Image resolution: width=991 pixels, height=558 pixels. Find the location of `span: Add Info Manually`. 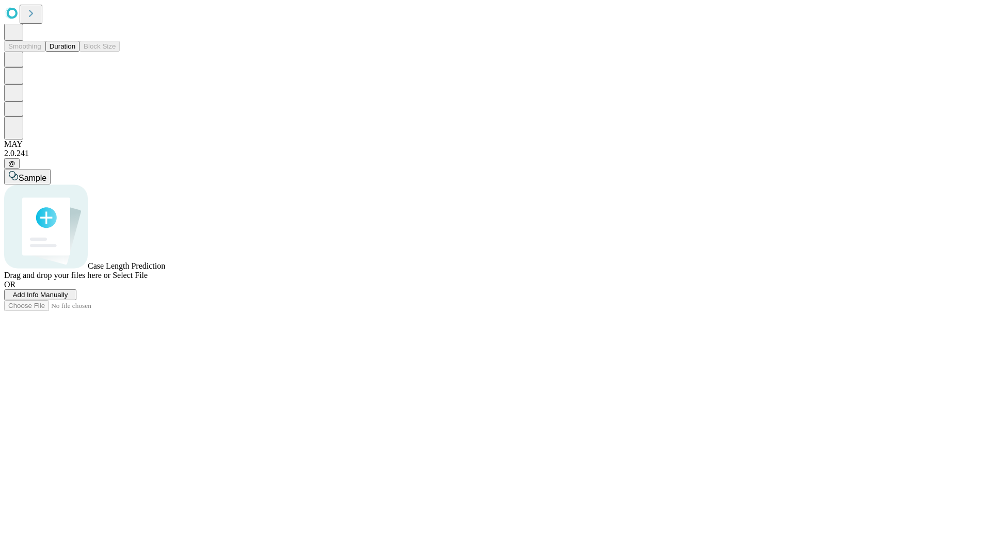

span: Add Info Manually is located at coordinates (40, 294).